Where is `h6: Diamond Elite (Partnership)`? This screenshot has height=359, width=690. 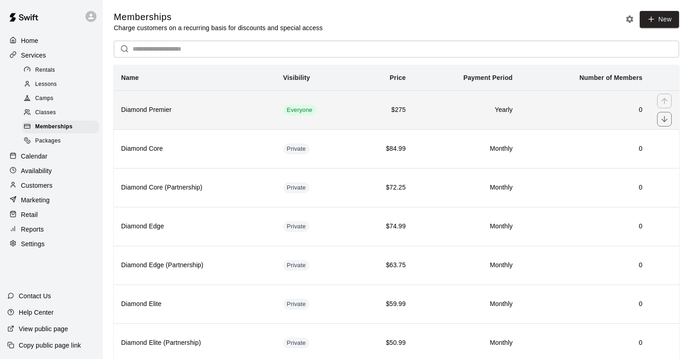
h6: Diamond Elite (Partnership) is located at coordinates (195, 343).